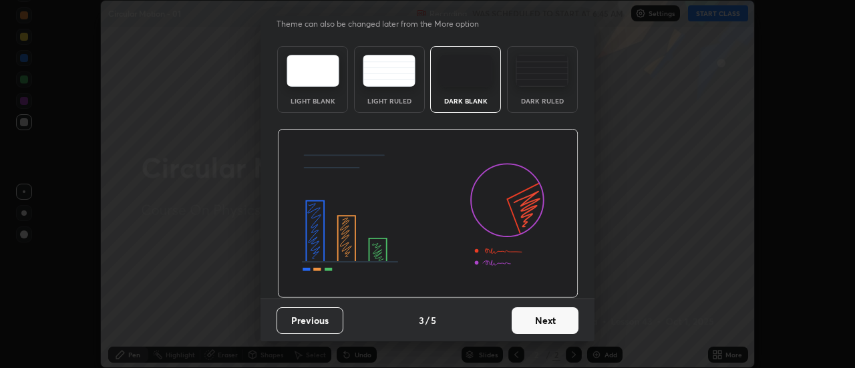 The image size is (855, 368). What do you see at coordinates (310, 321) in the screenshot?
I see `button: Previous` at bounding box center [310, 321].